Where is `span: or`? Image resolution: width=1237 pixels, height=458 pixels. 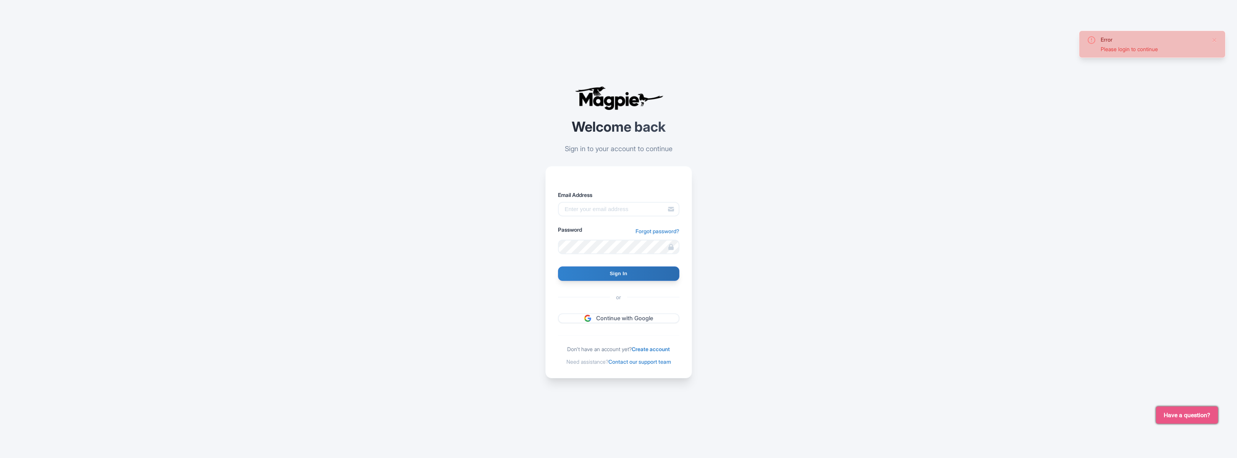 span: or is located at coordinates (618, 297).